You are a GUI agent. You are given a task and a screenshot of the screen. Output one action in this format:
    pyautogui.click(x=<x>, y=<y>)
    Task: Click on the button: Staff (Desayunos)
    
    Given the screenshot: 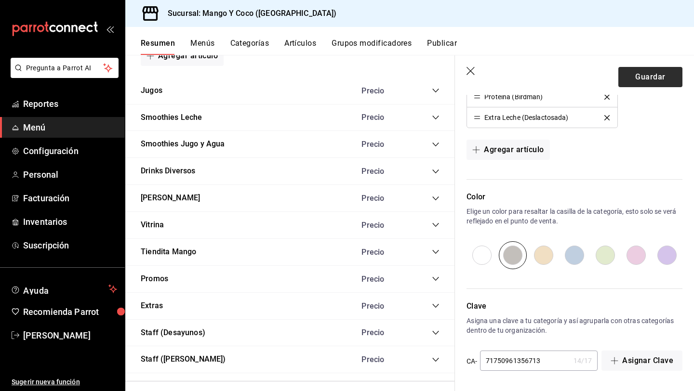 What is the action you would take?
    pyautogui.click(x=173, y=333)
    